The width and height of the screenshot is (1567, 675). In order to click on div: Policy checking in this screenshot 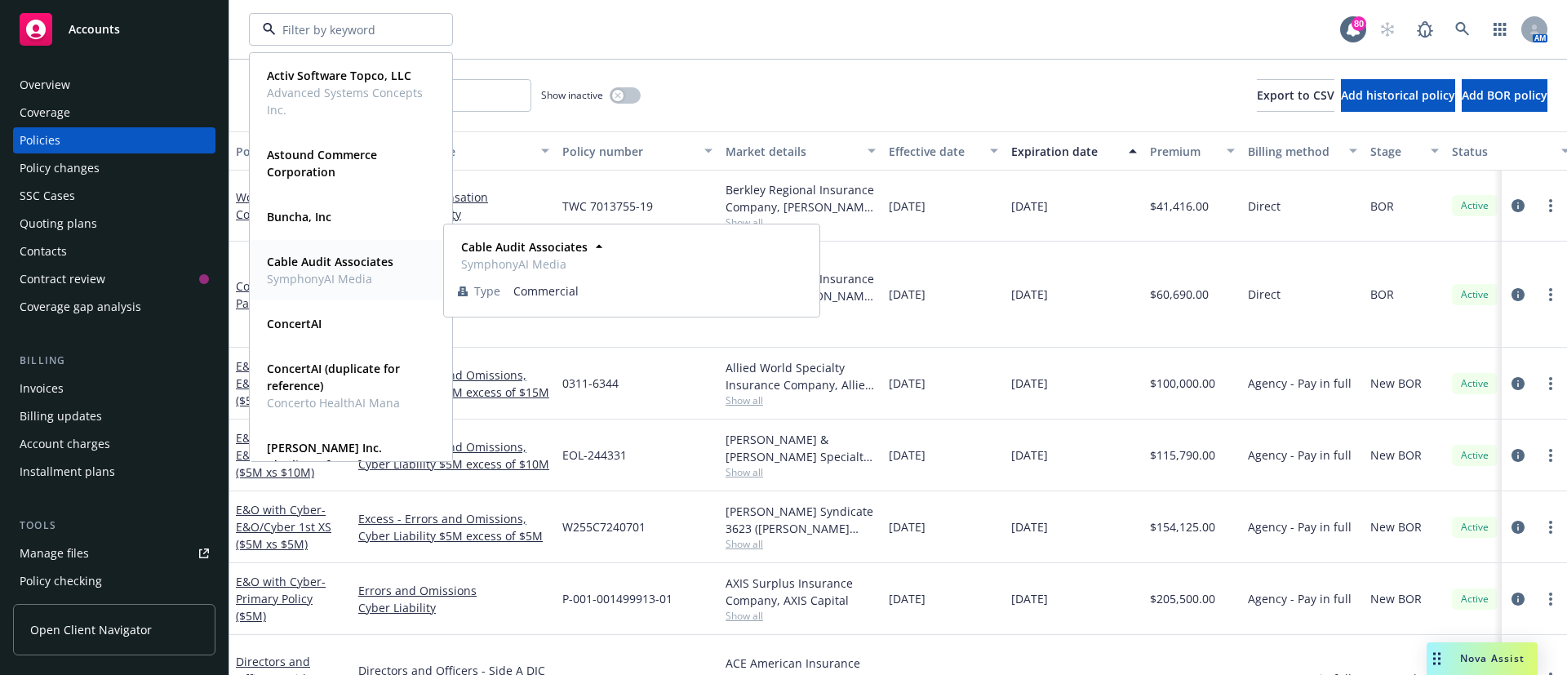, I will do `click(60, 581)`.